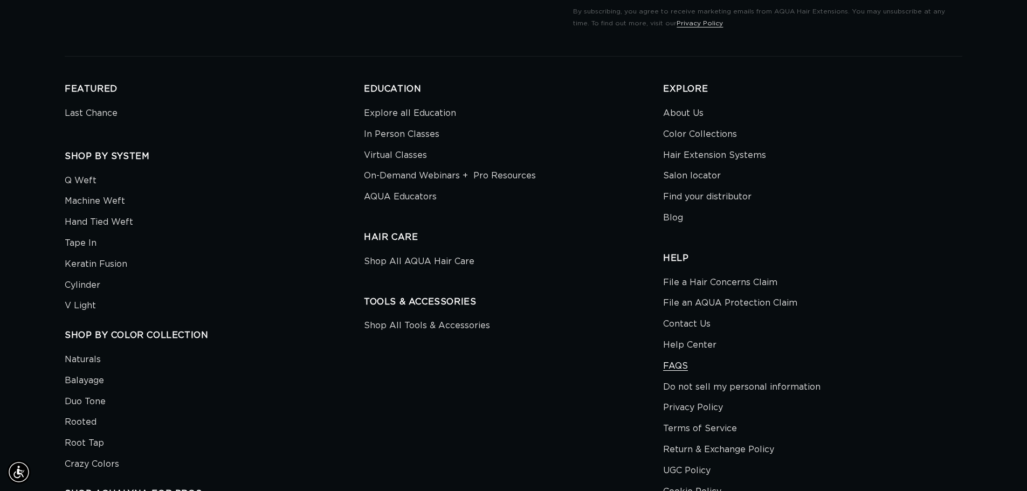 The width and height of the screenshot is (1027, 491). What do you see at coordinates (513, 89) in the screenshot?
I see `h2: EDUCATION` at bounding box center [513, 89].